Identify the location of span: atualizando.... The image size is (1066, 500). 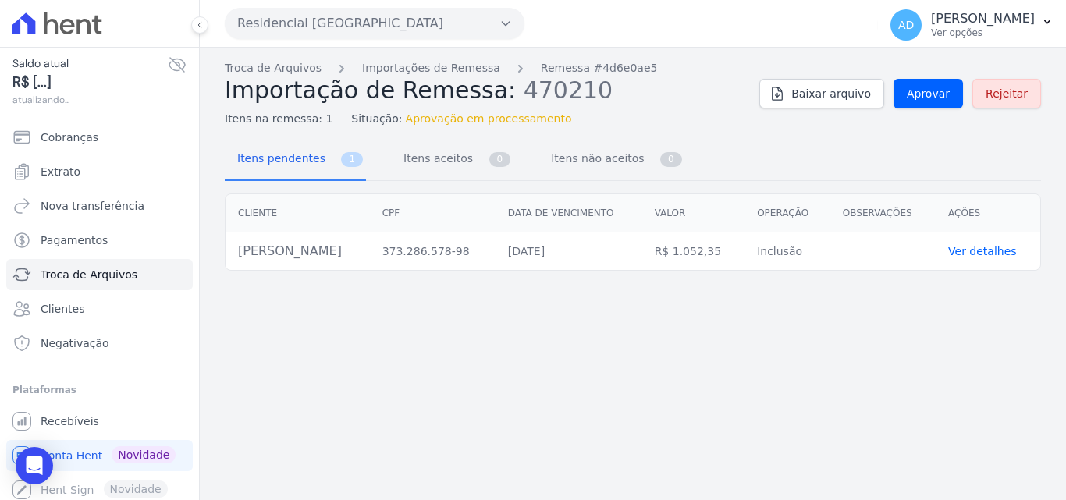
(90, 100).